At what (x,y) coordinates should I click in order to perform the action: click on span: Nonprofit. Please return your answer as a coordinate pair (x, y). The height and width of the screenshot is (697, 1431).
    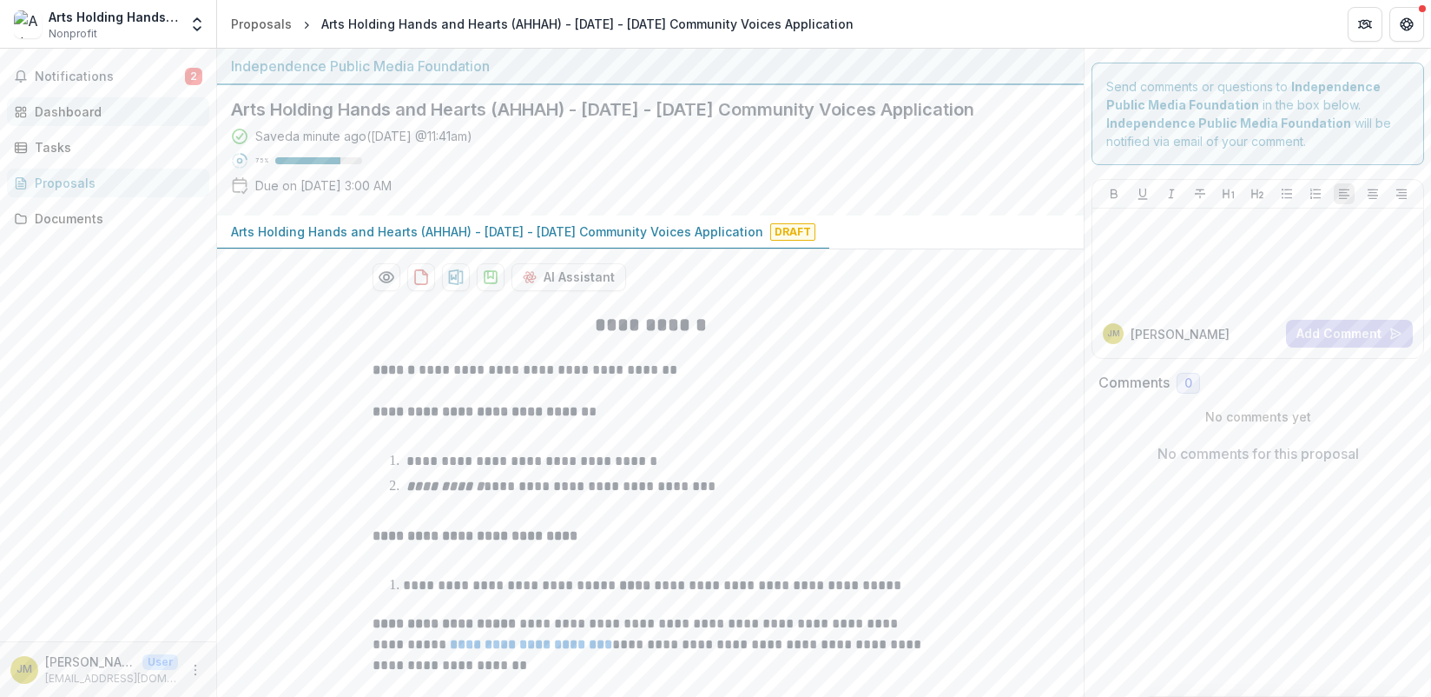
    Looking at the image, I should click on (73, 34).